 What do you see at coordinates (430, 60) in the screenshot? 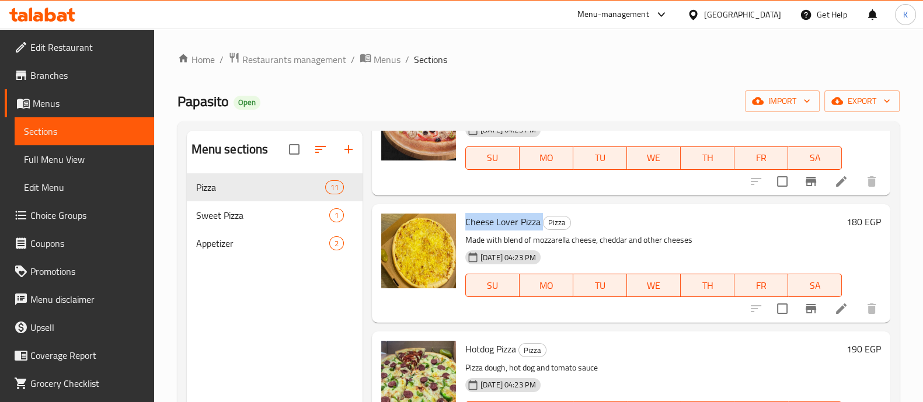
I see `span: Sections` at bounding box center [430, 60].